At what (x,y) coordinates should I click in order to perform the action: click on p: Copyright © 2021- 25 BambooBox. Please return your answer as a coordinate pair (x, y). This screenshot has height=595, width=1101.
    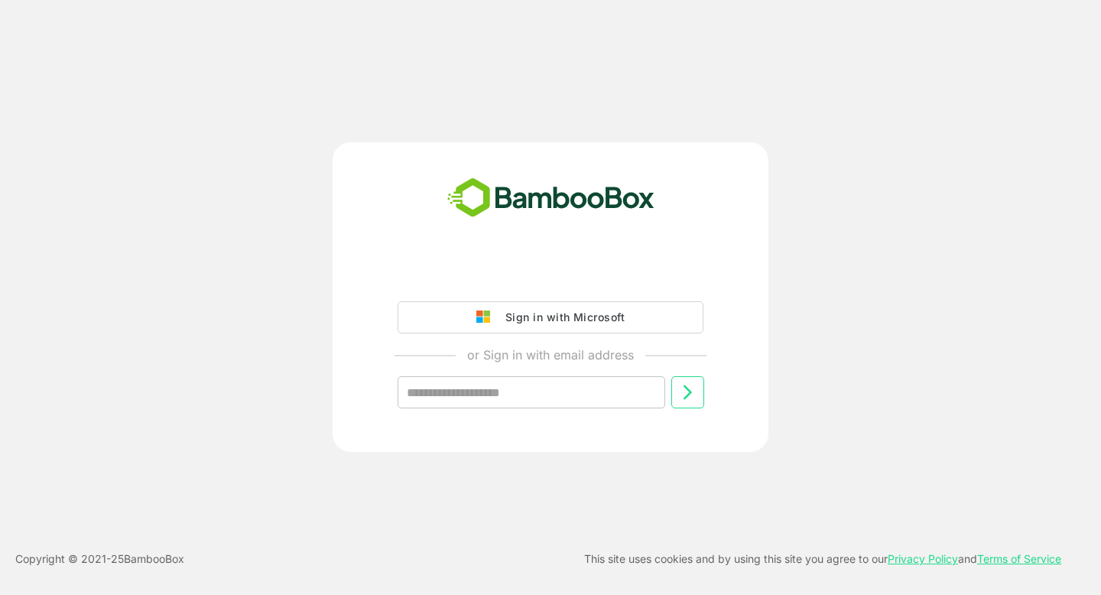
    Looking at the image, I should click on (99, 559).